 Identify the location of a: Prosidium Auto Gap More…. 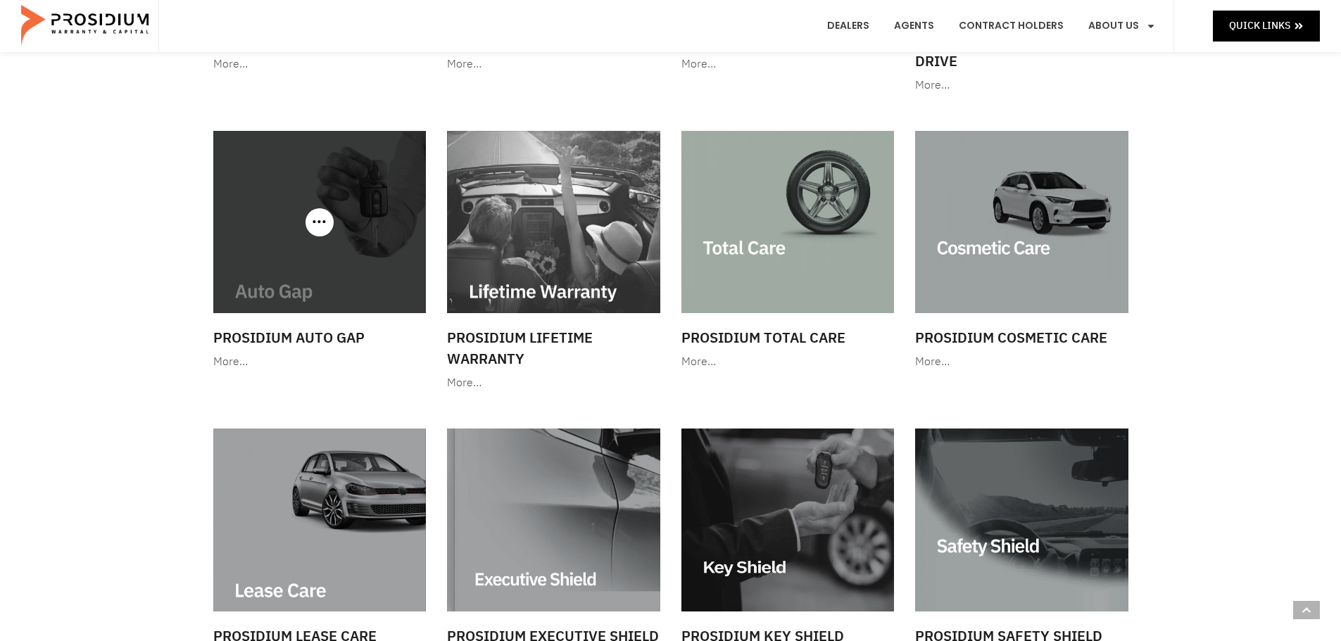
(320, 251).